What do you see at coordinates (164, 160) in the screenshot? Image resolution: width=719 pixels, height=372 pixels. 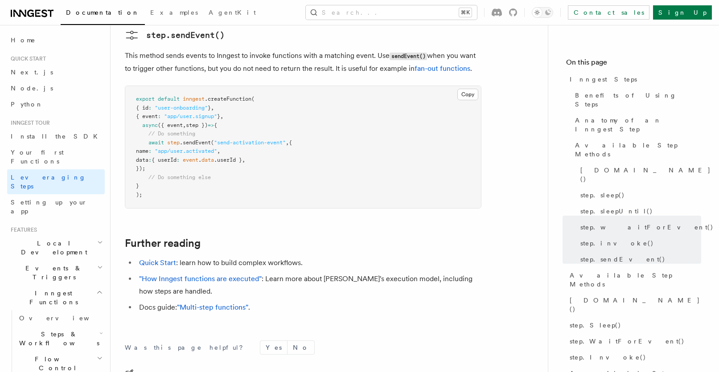 I see `span: { userId` at bounding box center [164, 160].